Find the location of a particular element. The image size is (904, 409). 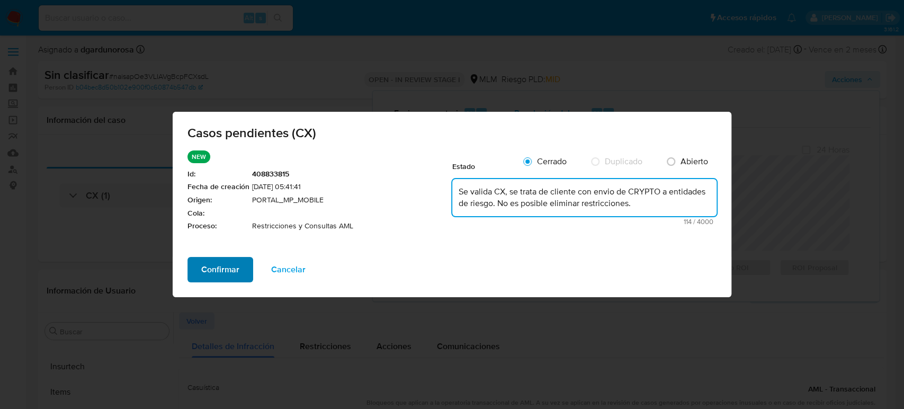

span: Proceso : is located at coordinates (218, 226).